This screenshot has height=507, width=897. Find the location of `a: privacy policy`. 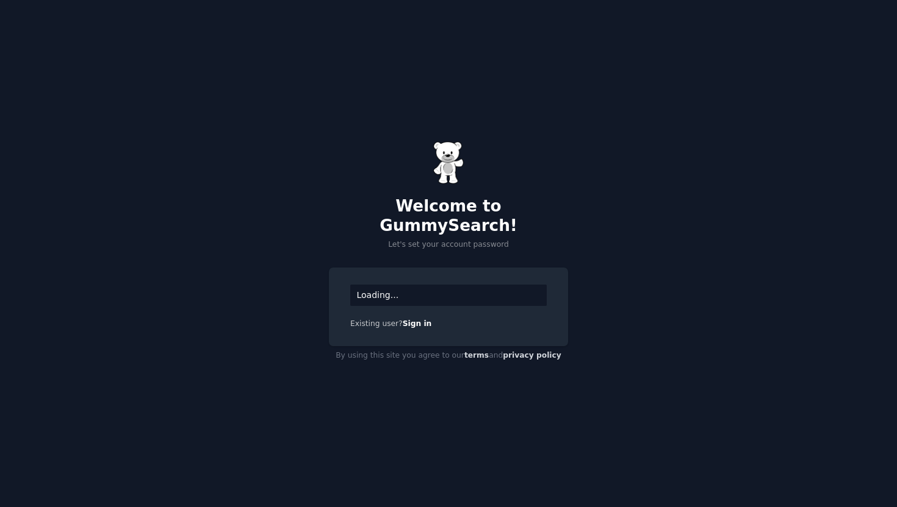

a: privacy policy is located at coordinates (532, 356).